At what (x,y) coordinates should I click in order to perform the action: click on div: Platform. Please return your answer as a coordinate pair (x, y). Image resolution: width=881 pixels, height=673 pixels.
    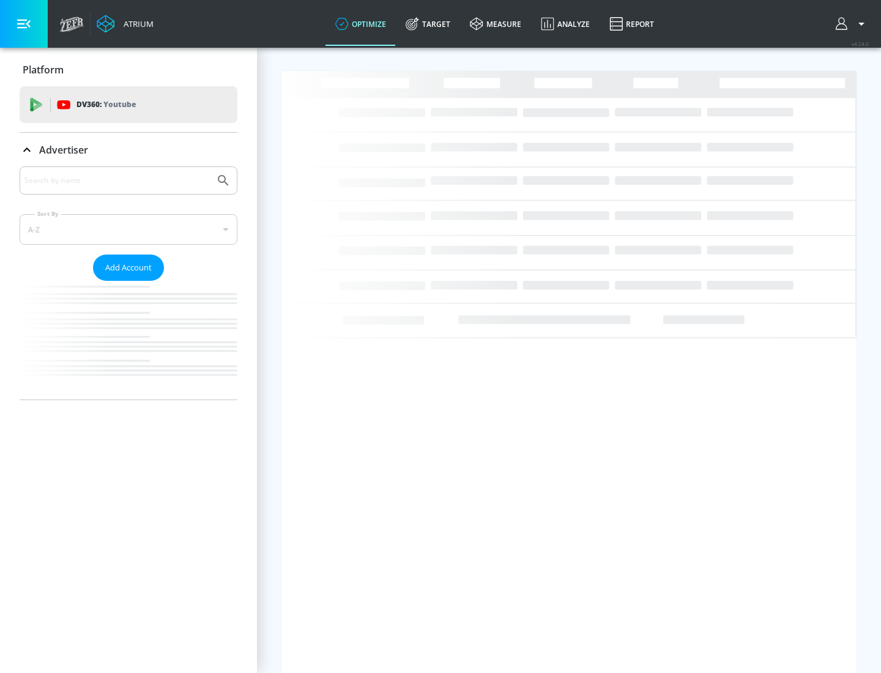
    Looking at the image, I should click on (128, 70).